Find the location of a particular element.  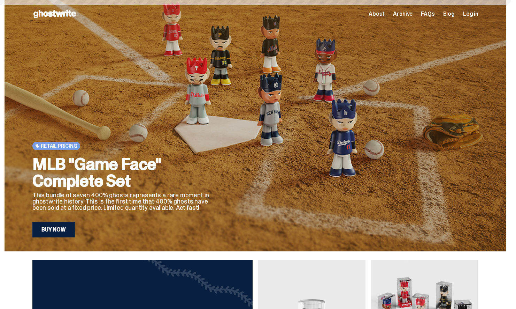

span: About is located at coordinates (377, 14).